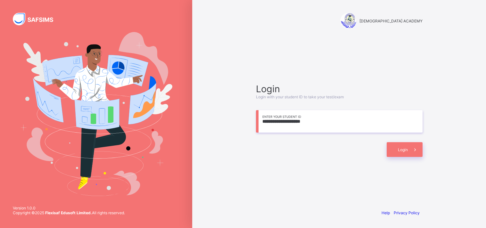  What do you see at coordinates (300, 97) in the screenshot?
I see `span: Login with your student ID to take your test/exam` at bounding box center [300, 97].